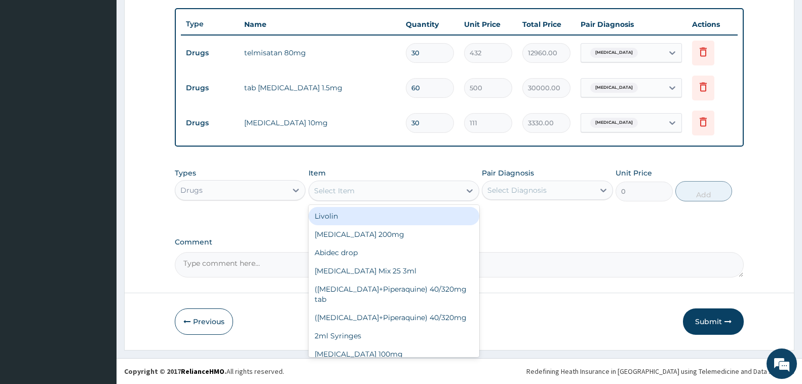  What do you see at coordinates (631, 24) in the screenshot?
I see `th: Pair Diagnosis` at bounding box center [631, 24].